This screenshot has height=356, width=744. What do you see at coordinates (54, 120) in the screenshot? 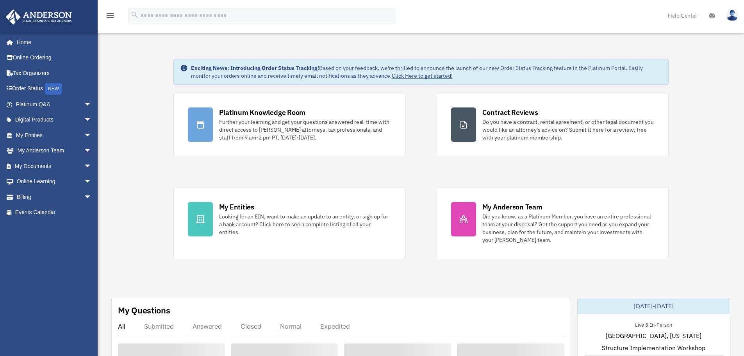
I see `a: Digital Productsarrow_drop_down` at bounding box center [54, 120].